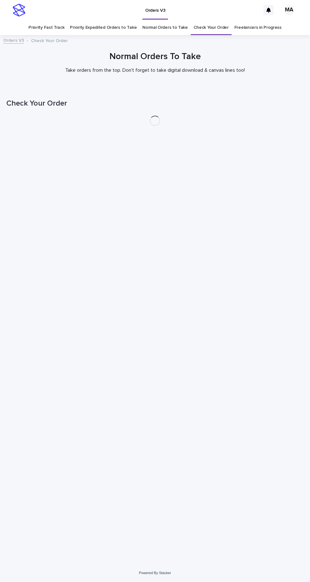 The image size is (310, 582). Describe the element at coordinates (155, 573) in the screenshot. I see `a: Powered By Stacker` at that location.